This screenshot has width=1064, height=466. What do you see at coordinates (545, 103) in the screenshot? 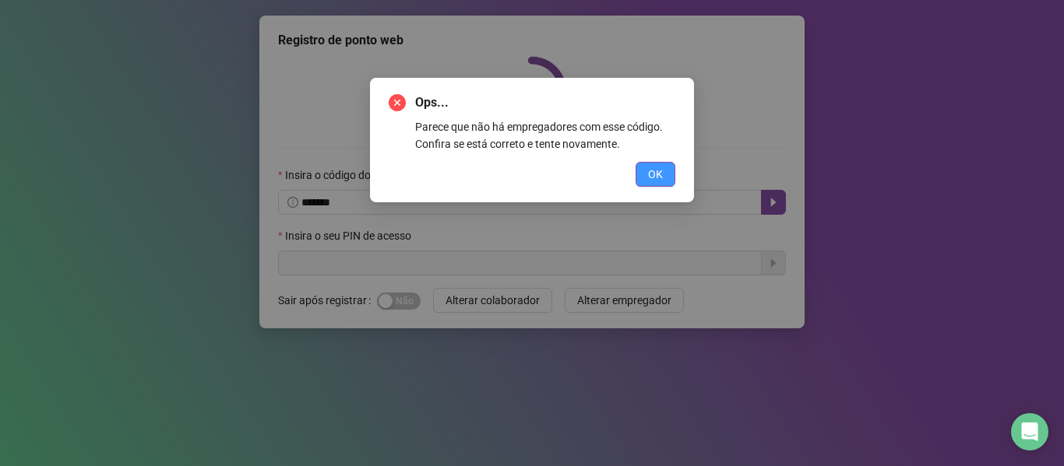
I see `span: Ops...` at bounding box center [545, 103].